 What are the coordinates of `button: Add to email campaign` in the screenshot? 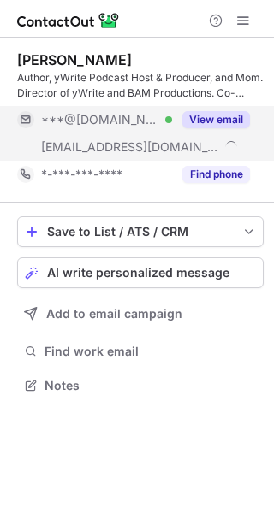 It's located at (140, 314).